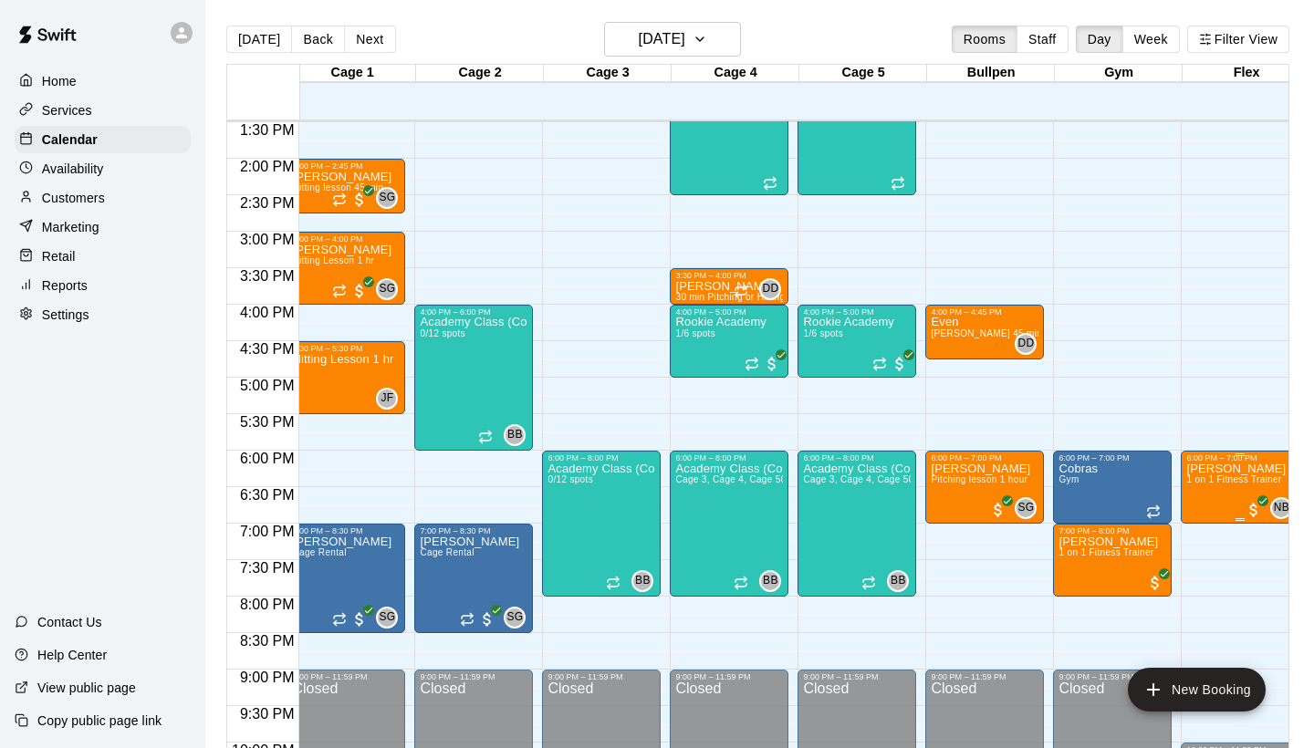  I want to click on a: Customers, so click(102, 198).